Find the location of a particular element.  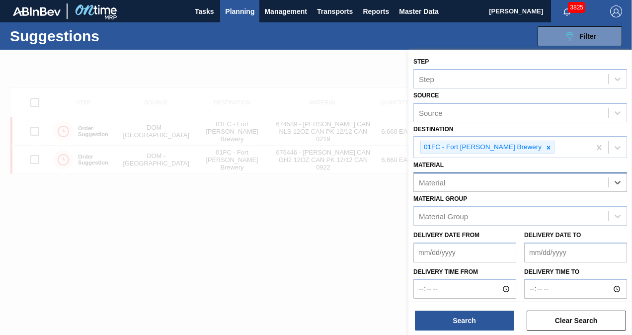

img: Logout is located at coordinates (616, 11).